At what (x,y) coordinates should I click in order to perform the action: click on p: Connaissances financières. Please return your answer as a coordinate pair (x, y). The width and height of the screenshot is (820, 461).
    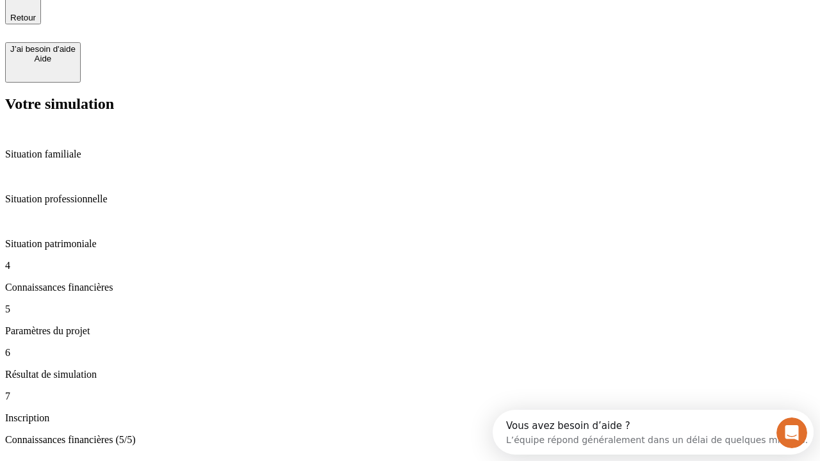
    Looking at the image, I should click on (410, 288).